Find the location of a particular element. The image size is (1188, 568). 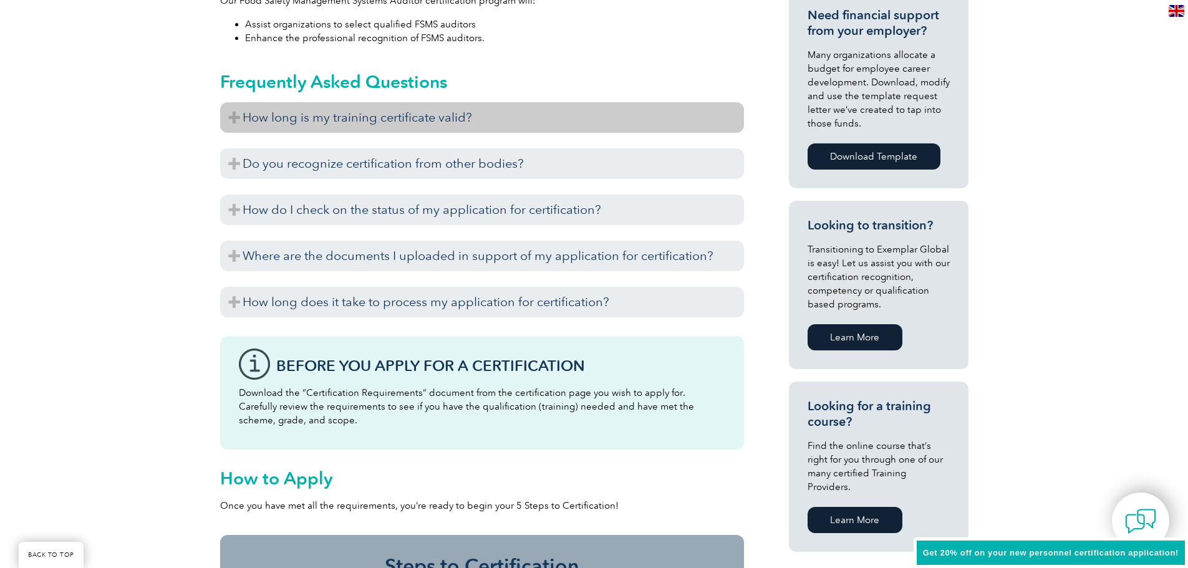

h3: How long is my training certificate valid? is located at coordinates (482, 117).